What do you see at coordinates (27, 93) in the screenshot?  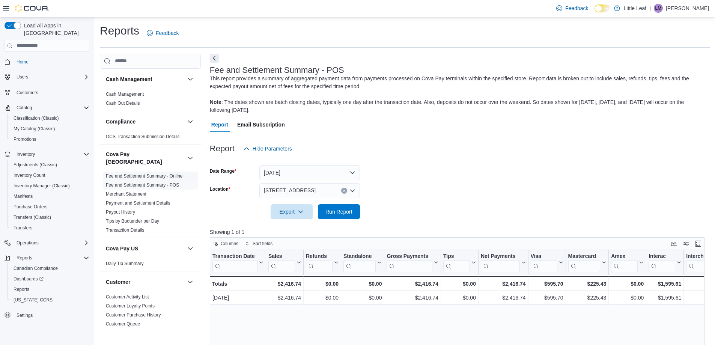 I see `a: Customers` at bounding box center [27, 93].